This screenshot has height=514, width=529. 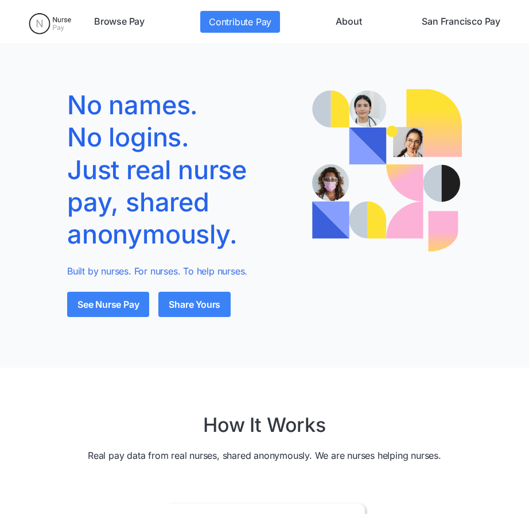 What do you see at coordinates (181, 169) in the screenshot?
I see `h1: No names. No logins. Just real nurse pay, shared anonymously.` at bounding box center [181, 169].